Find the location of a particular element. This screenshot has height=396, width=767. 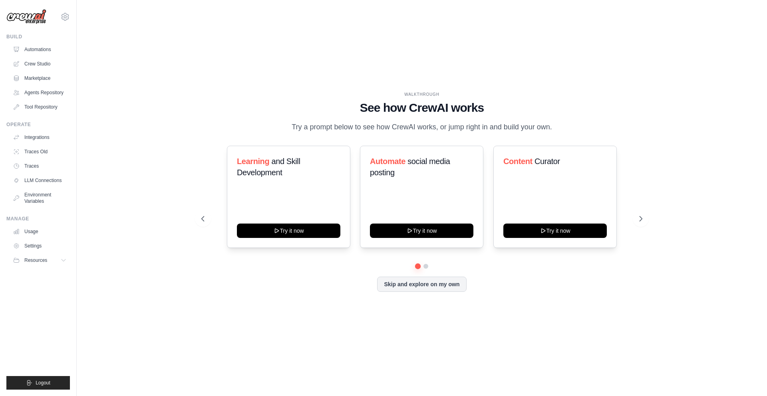

div: Build is located at coordinates (38, 37).